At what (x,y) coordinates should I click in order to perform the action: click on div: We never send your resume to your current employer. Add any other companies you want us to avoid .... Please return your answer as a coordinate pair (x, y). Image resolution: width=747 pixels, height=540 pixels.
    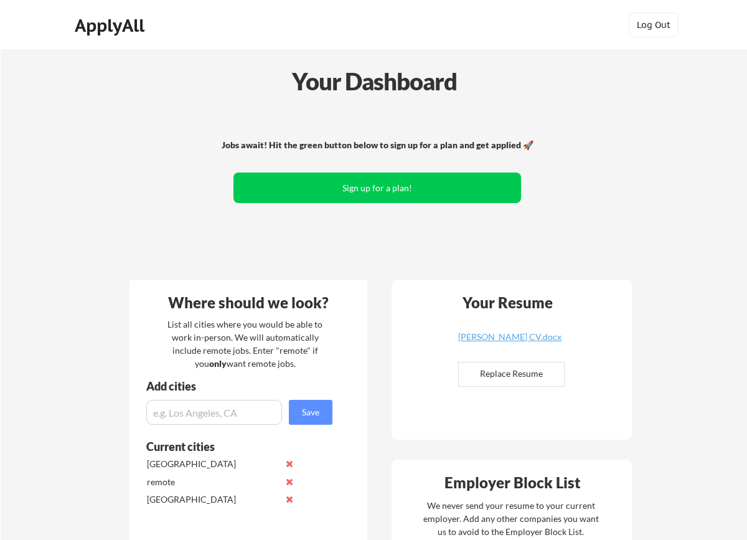
    Looking at the image, I should click on (510, 518).